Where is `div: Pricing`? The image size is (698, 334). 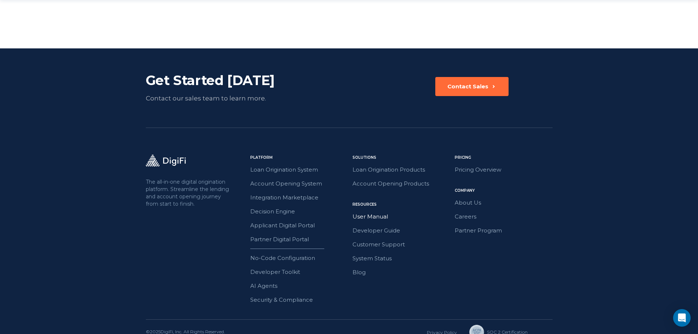 div: Pricing is located at coordinates (503, 158).